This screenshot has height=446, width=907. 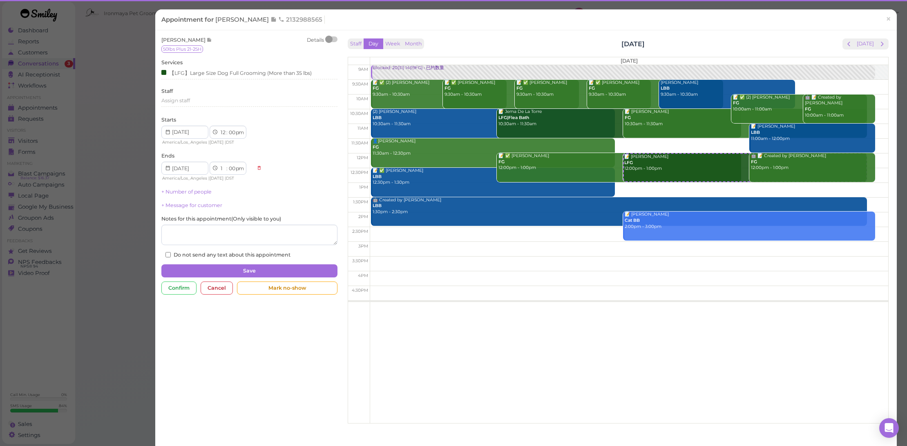 I want to click on button: next, so click(x=883, y=44).